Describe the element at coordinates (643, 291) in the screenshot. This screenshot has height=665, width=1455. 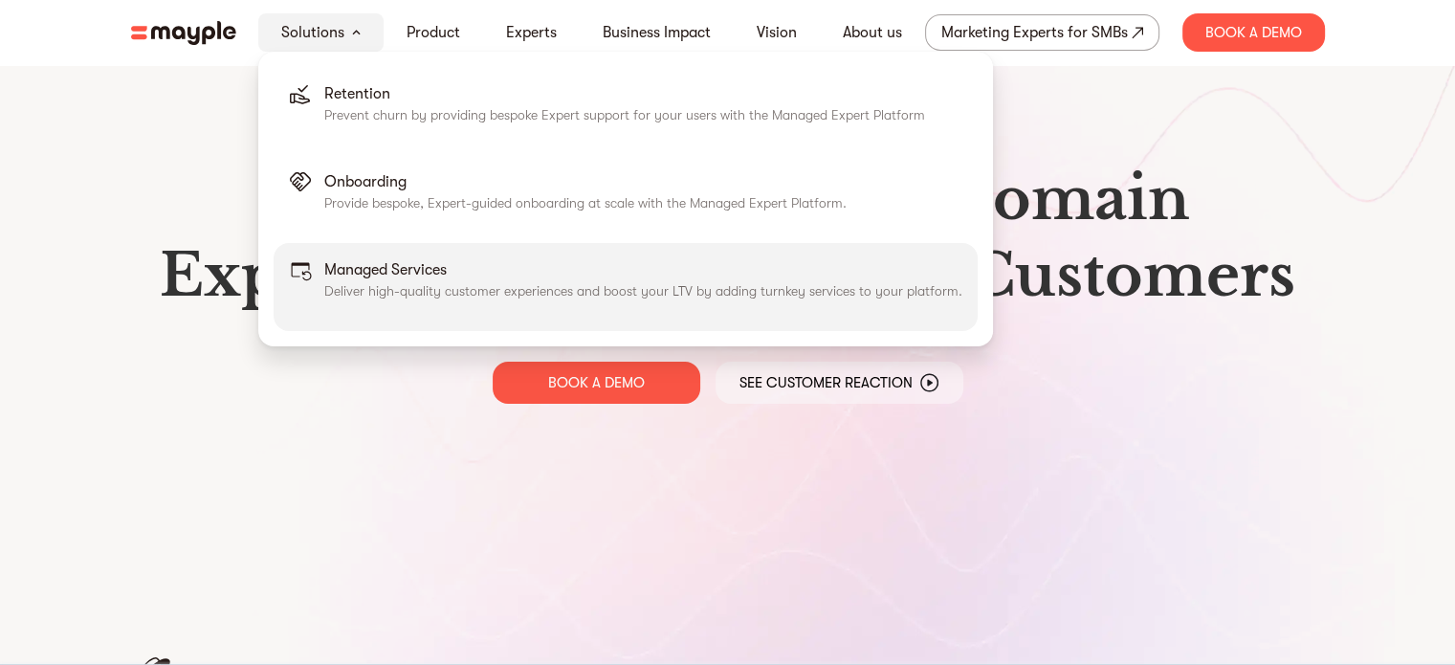
I see `p: Deliver high-quality customer experiences and boost your LTV by adding turnkey services to your p...` at that location.